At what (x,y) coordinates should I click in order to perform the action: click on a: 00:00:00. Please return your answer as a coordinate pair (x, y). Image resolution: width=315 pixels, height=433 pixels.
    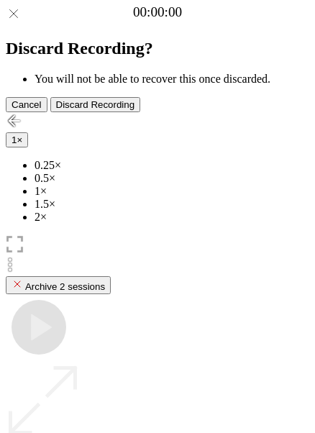
    Looking at the image, I should click on (157, 12).